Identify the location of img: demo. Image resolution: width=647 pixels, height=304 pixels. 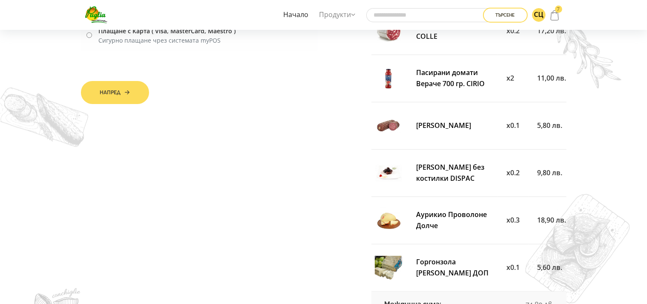
(578, 248).